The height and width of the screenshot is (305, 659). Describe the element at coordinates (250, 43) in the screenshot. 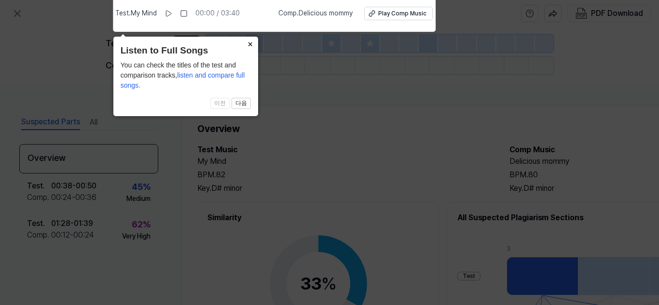

I see `button: Close` at that location.